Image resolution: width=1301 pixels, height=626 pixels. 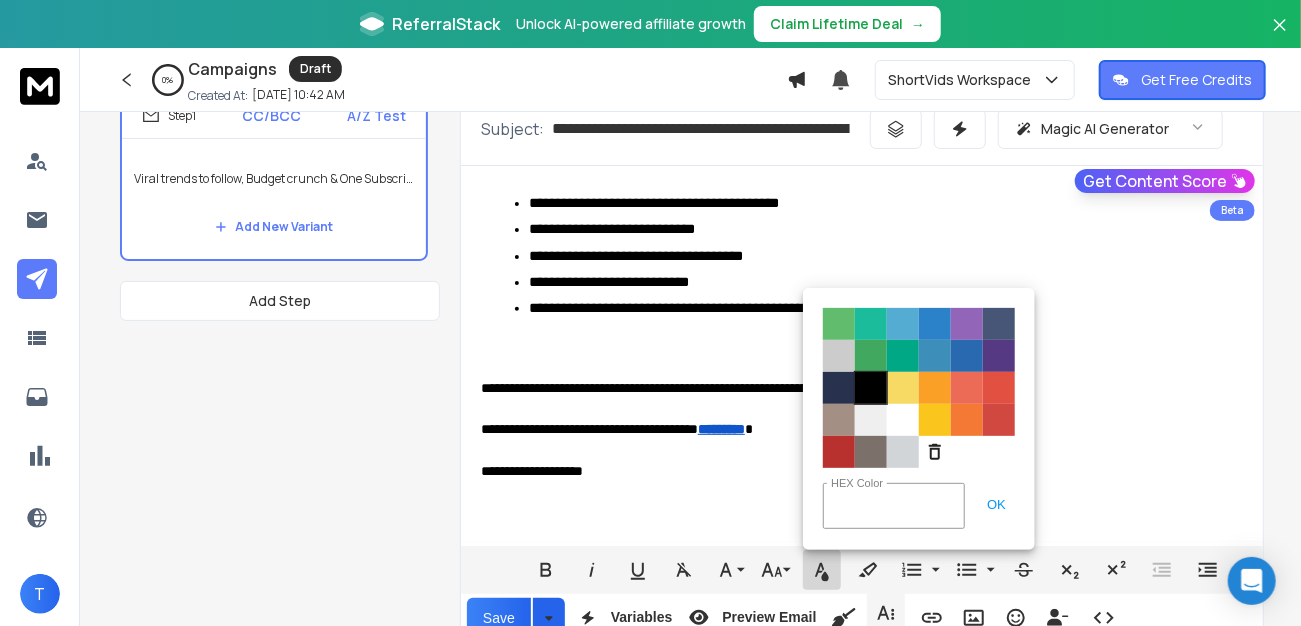 What do you see at coordinates (1110, 129) in the screenshot?
I see `button: Magic AI Generator` at bounding box center [1110, 129].